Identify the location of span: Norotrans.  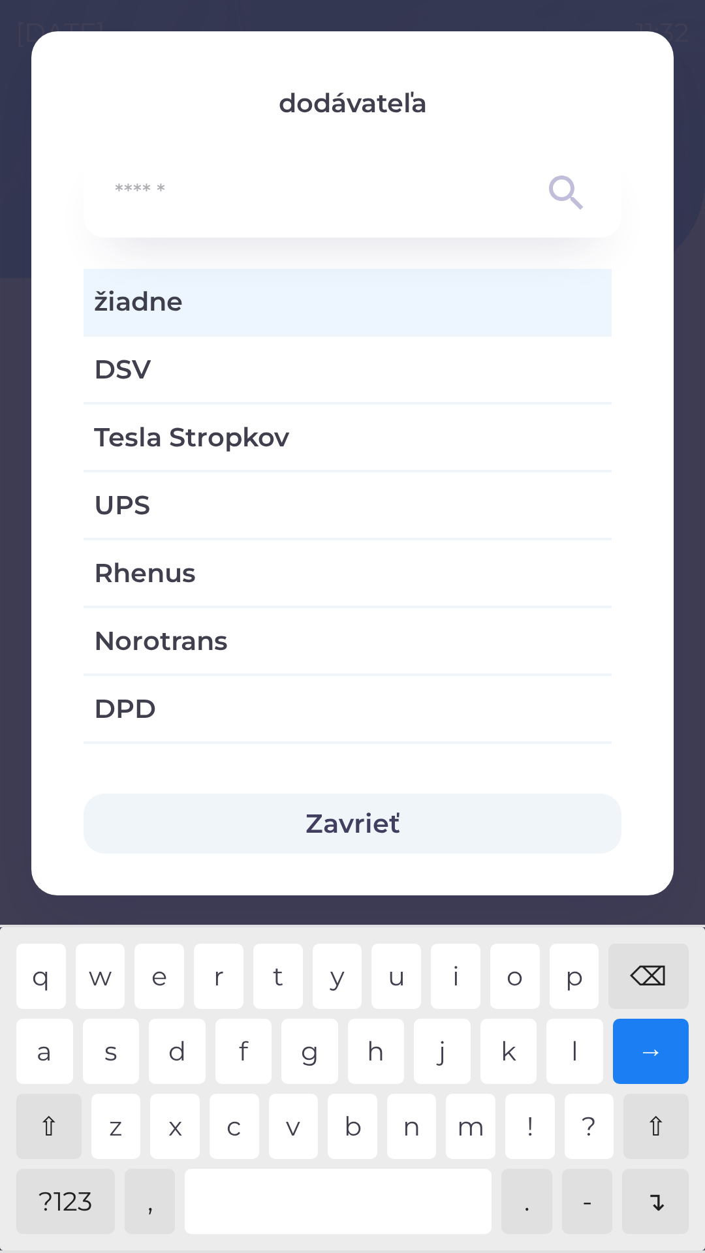
(347, 641).